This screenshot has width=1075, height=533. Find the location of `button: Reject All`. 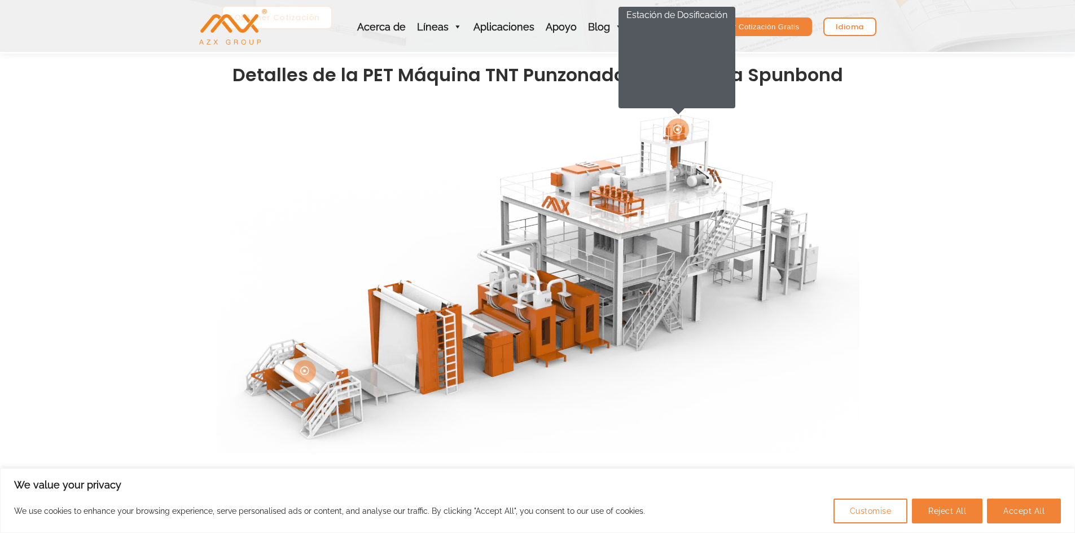

button: Reject All is located at coordinates (947, 511).